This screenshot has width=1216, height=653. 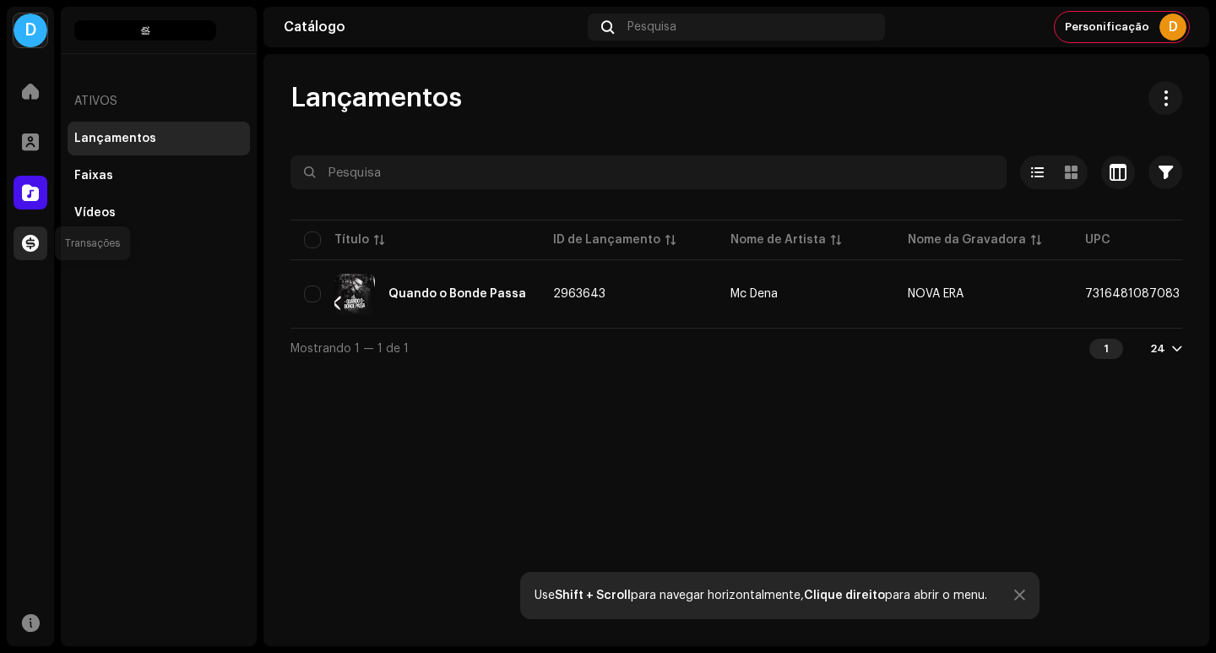 I want to click on span: Mc Dena, so click(x=806, y=294).